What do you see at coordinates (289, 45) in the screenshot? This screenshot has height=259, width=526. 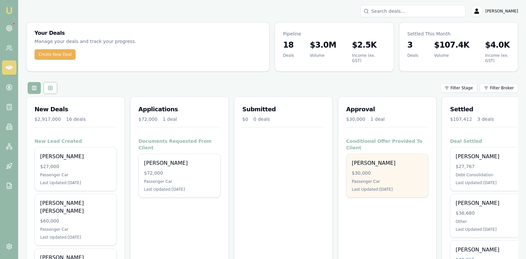 I see `h3: 18` at bounding box center [289, 45].